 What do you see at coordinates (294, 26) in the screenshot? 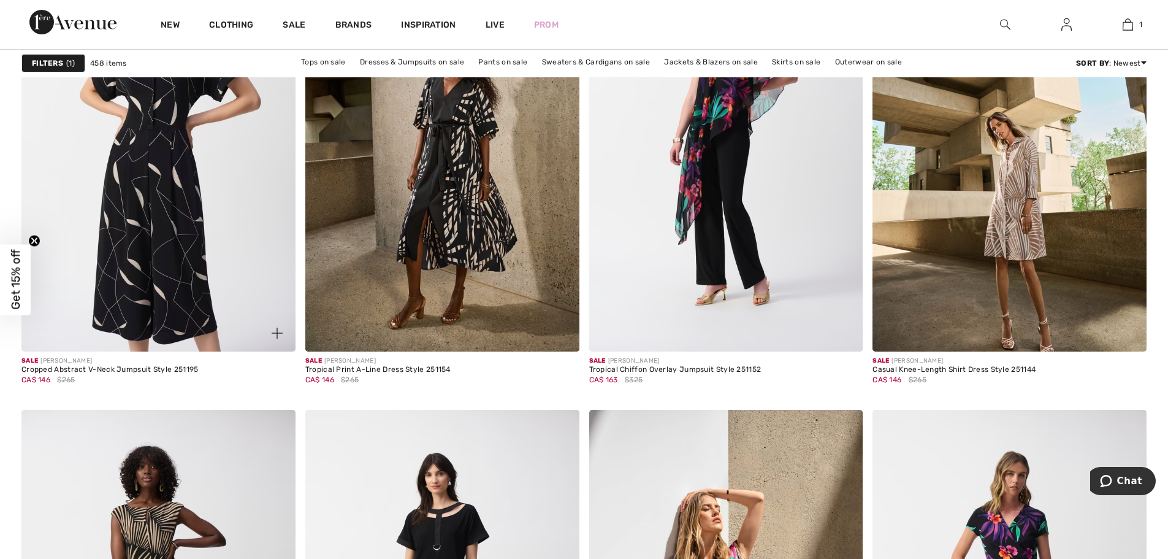
I see `a: Sale` at bounding box center [294, 26].